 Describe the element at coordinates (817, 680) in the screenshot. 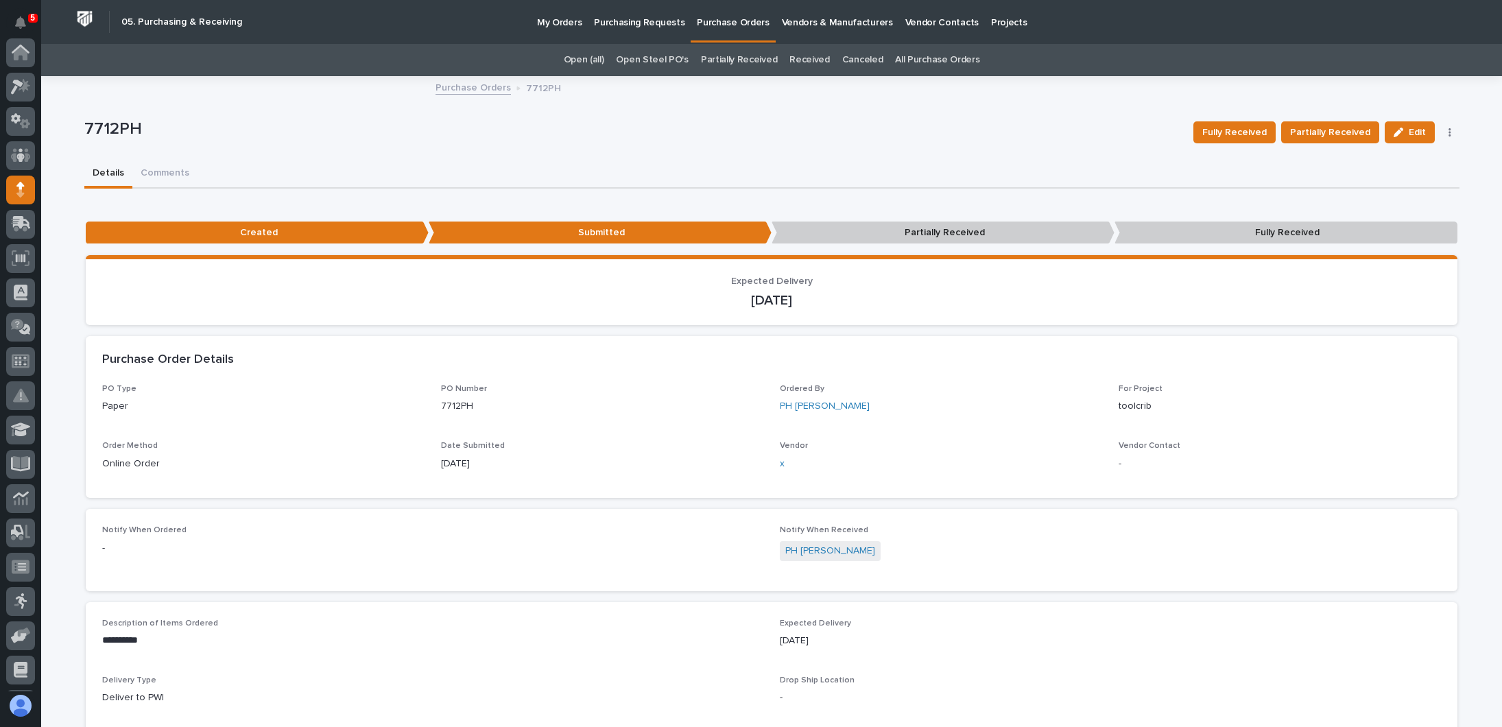

I see `span: Drop Ship Location` at that location.